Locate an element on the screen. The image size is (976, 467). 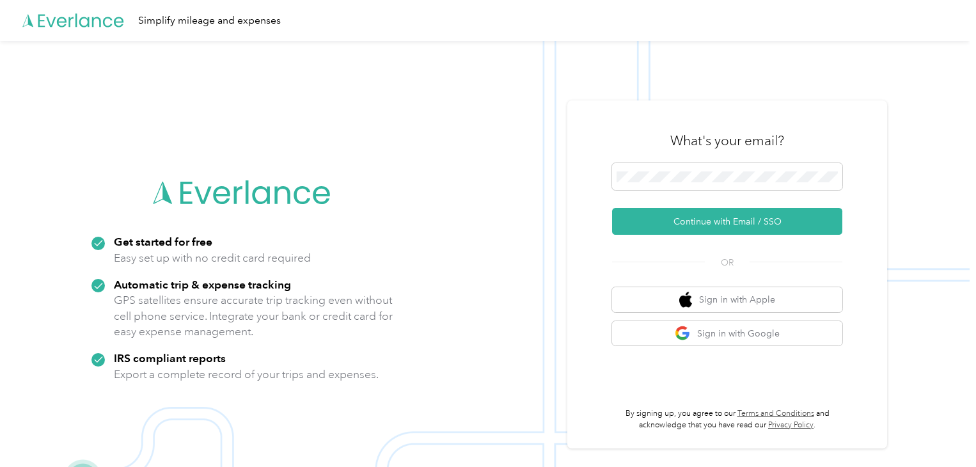
p: Export a complete record of your trips and expenses. is located at coordinates (246, 374).